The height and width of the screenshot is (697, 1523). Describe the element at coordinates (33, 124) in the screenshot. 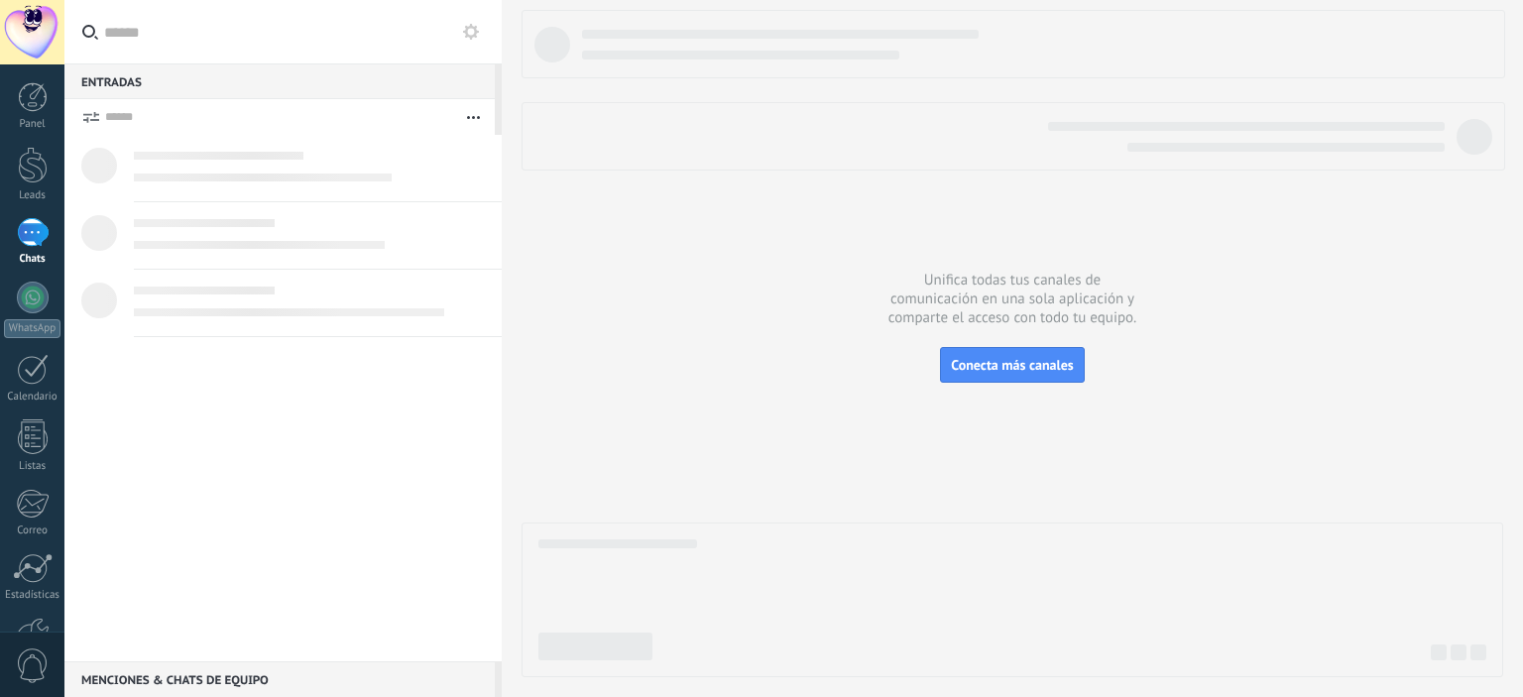

I see `div: Panel` at that location.